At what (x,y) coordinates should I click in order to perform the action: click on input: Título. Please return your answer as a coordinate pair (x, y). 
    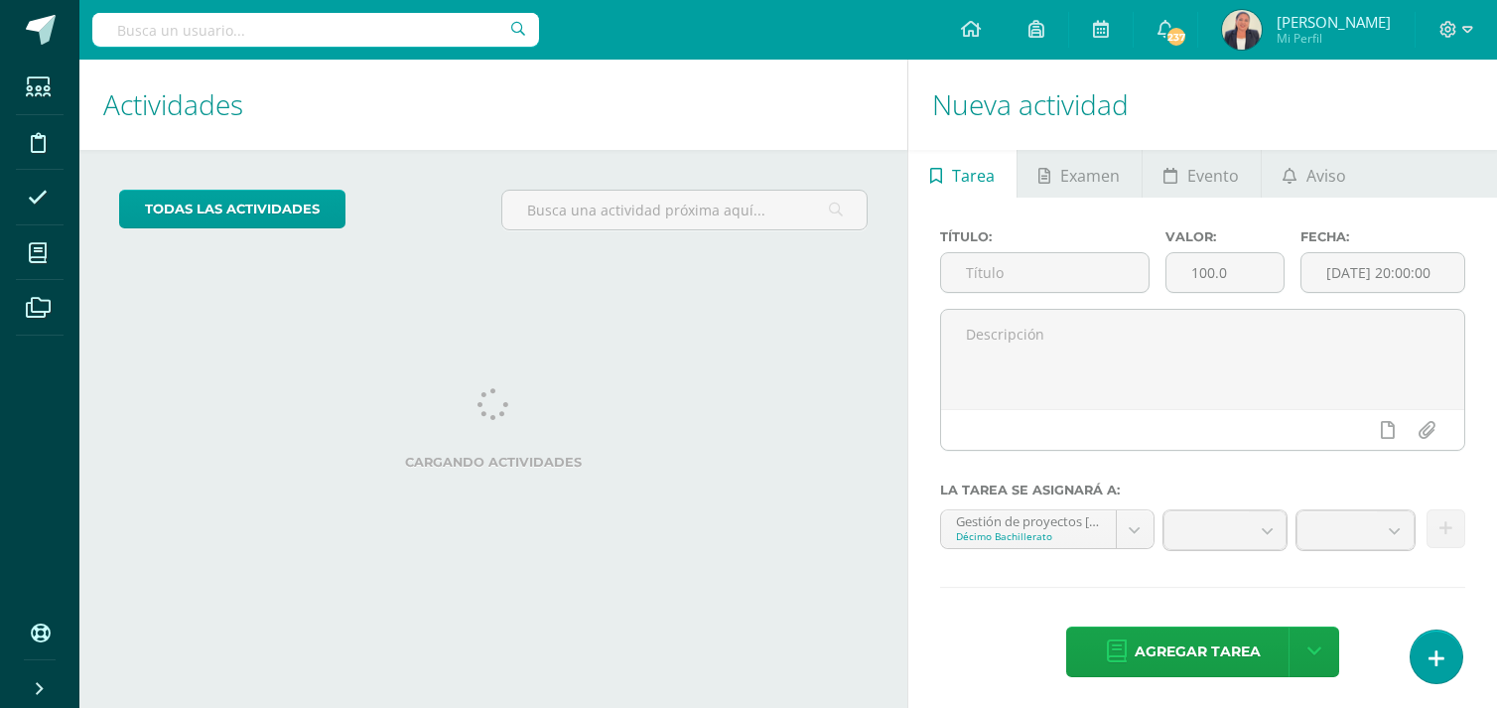
    Looking at the image, I should click on (1045, 272).